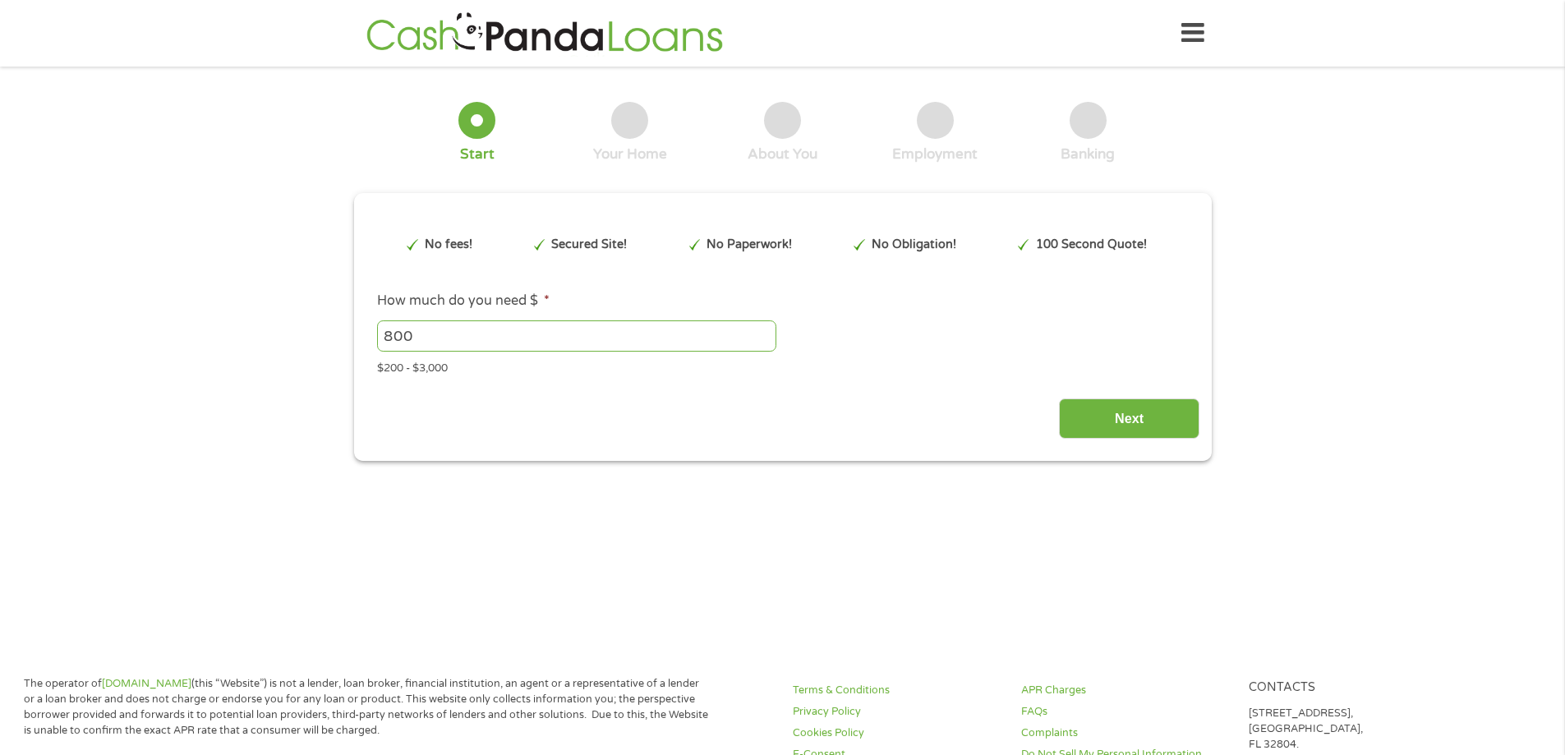 This screenshot has width=1565, height=755. What do you see at coordinates (749, 245) in the screenshot?
I see `p: No Paperwork!` at bounding box center [749, 245].